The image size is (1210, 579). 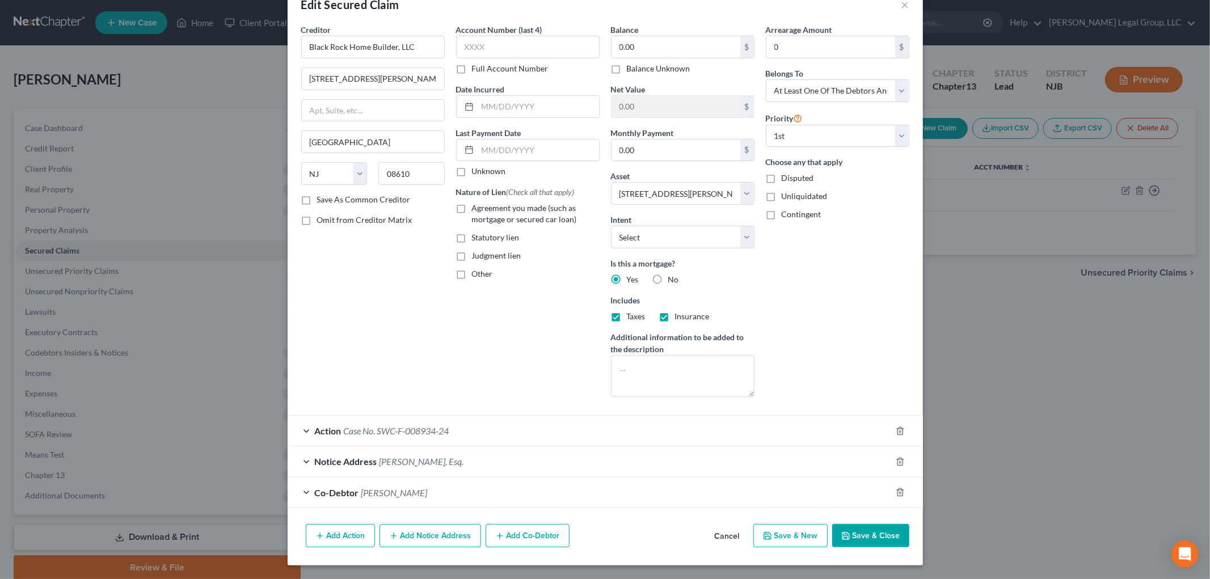 I want to click on label: Arrearage Amount, so click(x=799, y=30).